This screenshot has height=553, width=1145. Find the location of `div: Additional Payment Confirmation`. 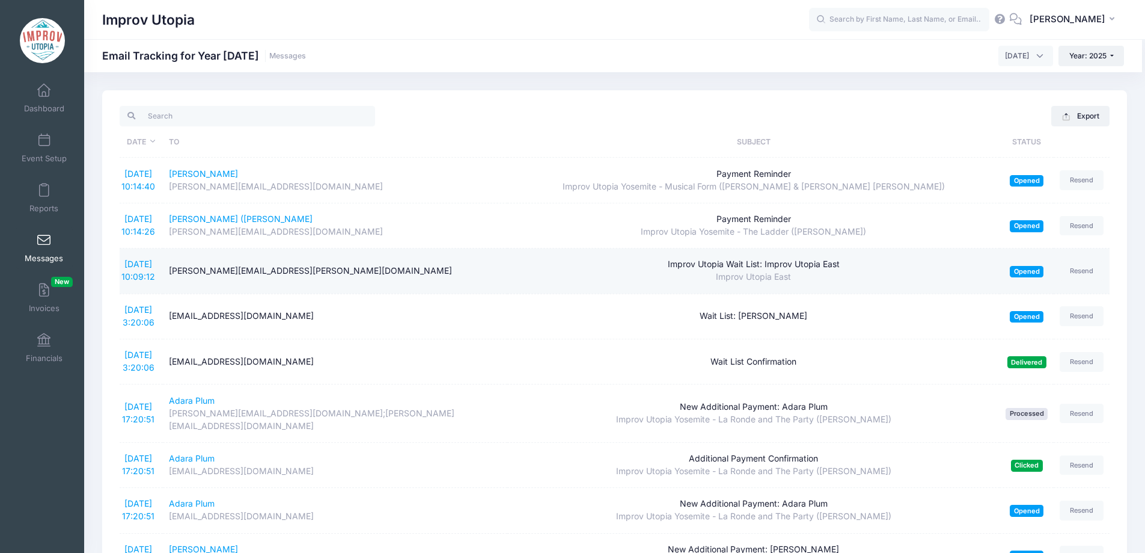

div: Additional Payment Confirmation is located at coordinates (753, 458).